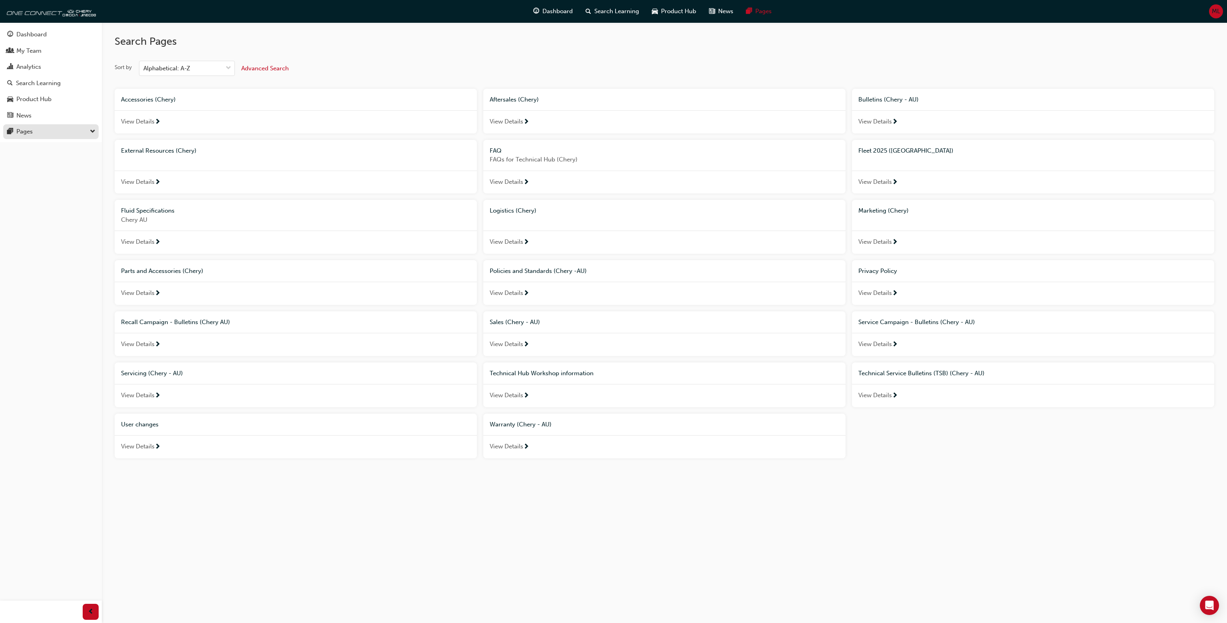  Describe the element at coordinates (538, 271) in the screenshot. I see `span: Policies and Standards (Chery -AU)` at that location.